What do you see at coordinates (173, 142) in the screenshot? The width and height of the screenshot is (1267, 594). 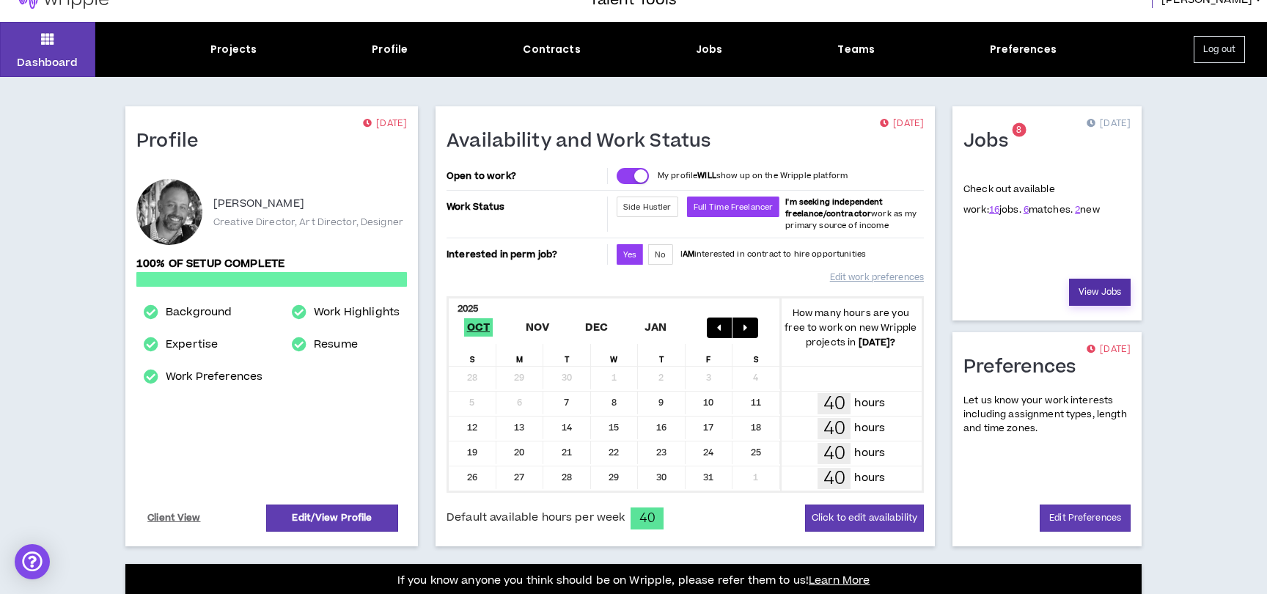 I see `h1: Profile` at bounding box center [173, 142].